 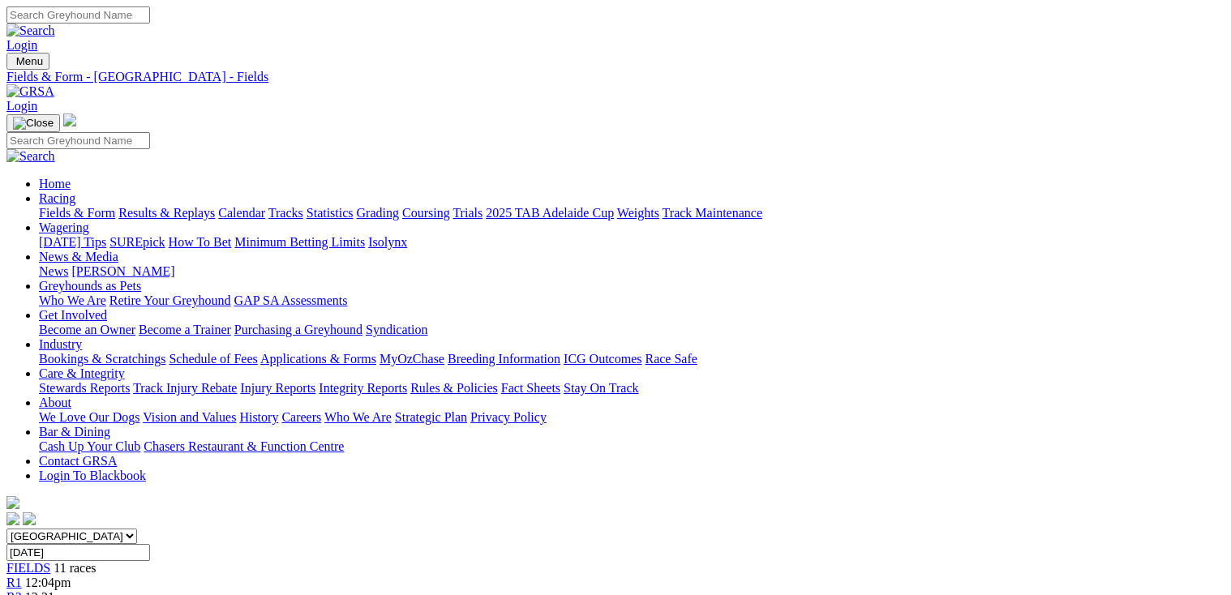 I want to click on a: Racing, so click(x=57, y=198).